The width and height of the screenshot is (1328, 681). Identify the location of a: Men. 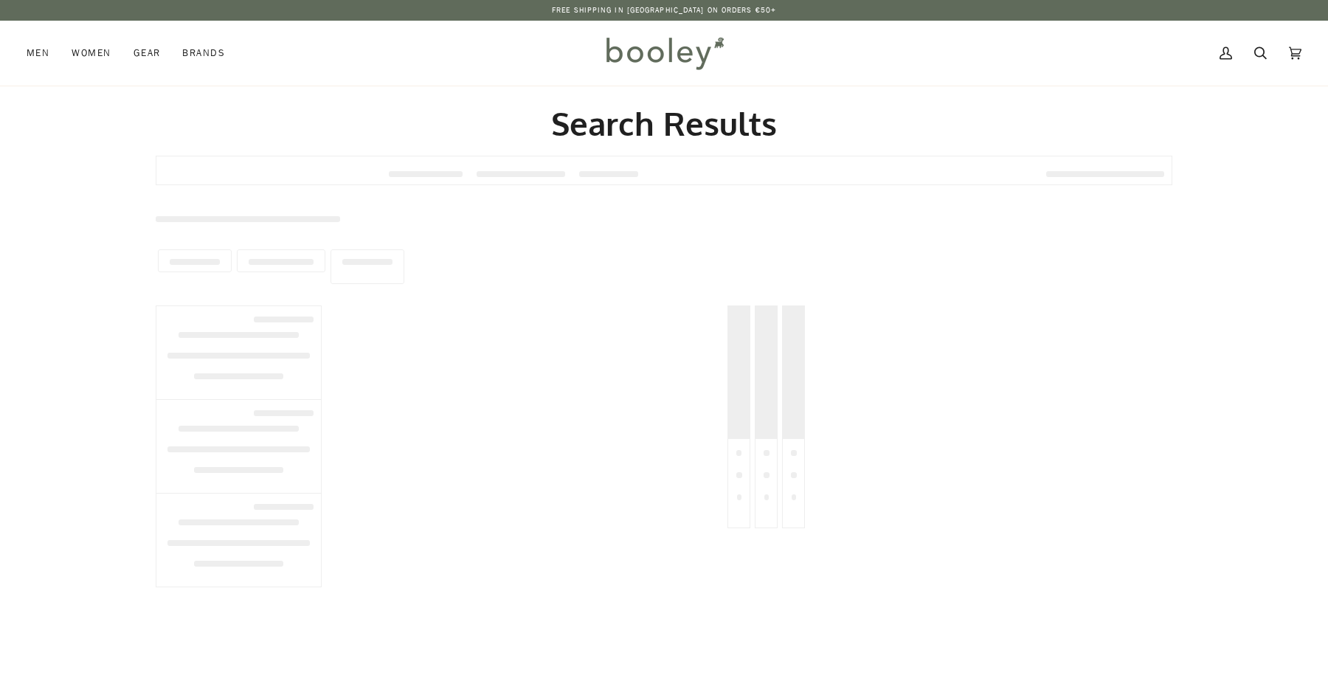
(44, 53).